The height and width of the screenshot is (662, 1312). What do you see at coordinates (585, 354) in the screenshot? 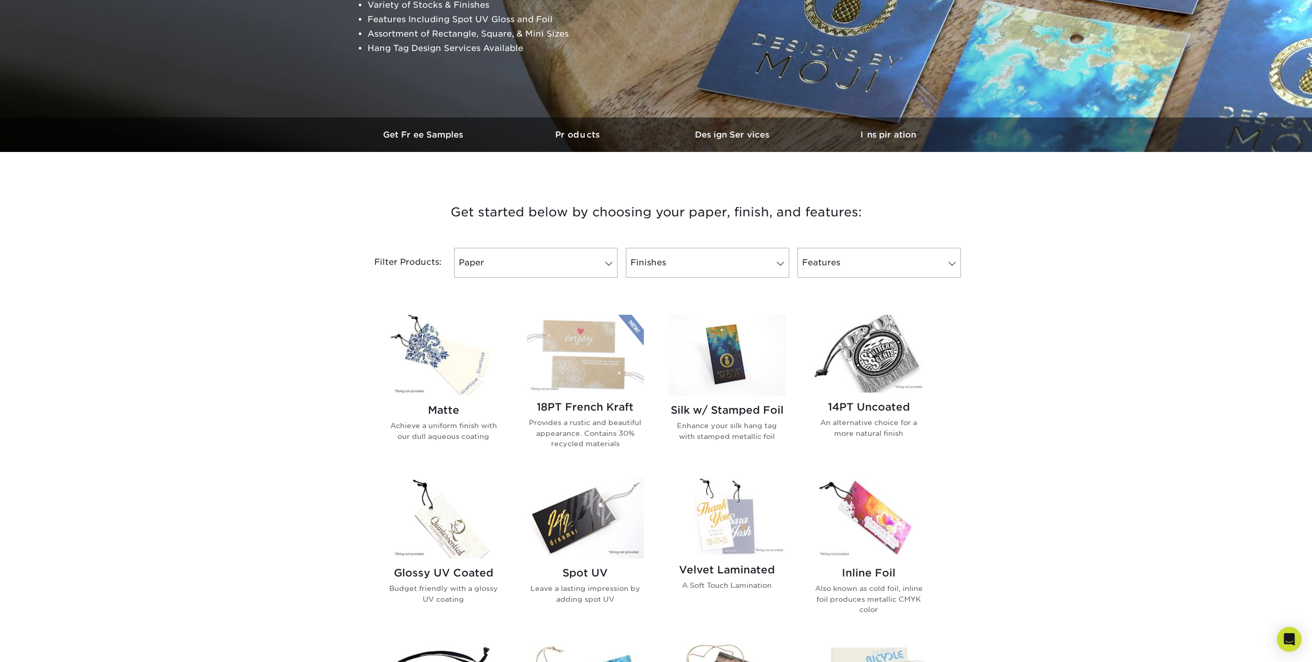
I see `img: 18PT French Kraft Hang Tags` at bounding box center [585, 354].